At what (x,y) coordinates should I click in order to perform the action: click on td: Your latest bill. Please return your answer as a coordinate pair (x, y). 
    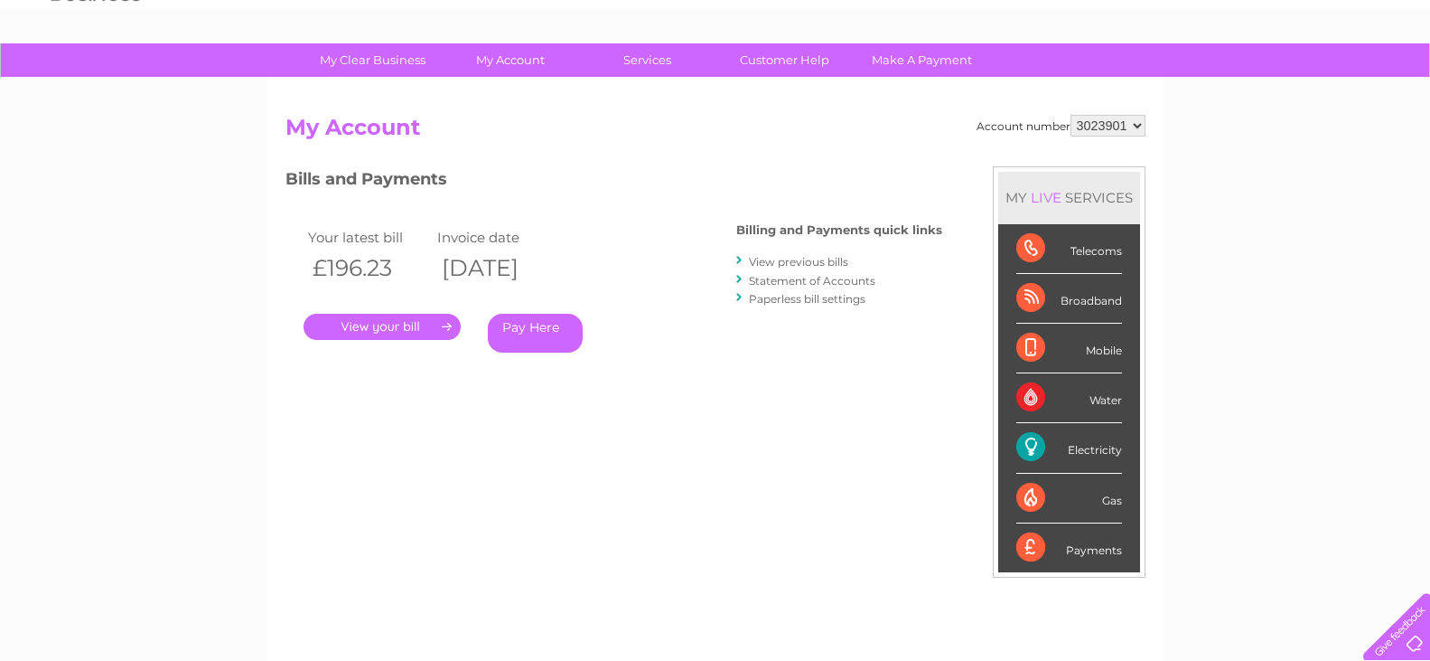
    Looking at the image, I should click on (369, 237).